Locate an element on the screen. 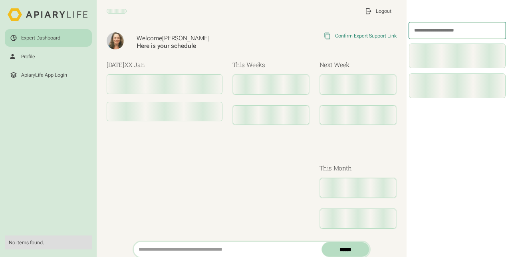  a: ApiaryLife App Login is located at coordinates (48, 75).